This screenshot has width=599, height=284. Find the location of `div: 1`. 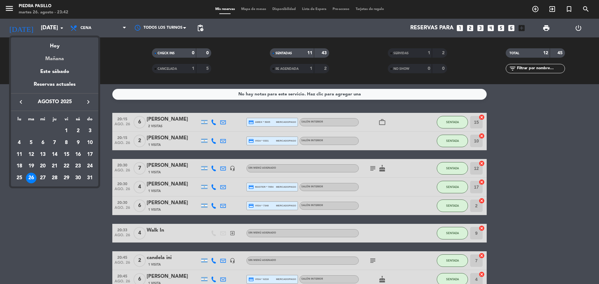

div: 1 is located at coordinates (66, 131).